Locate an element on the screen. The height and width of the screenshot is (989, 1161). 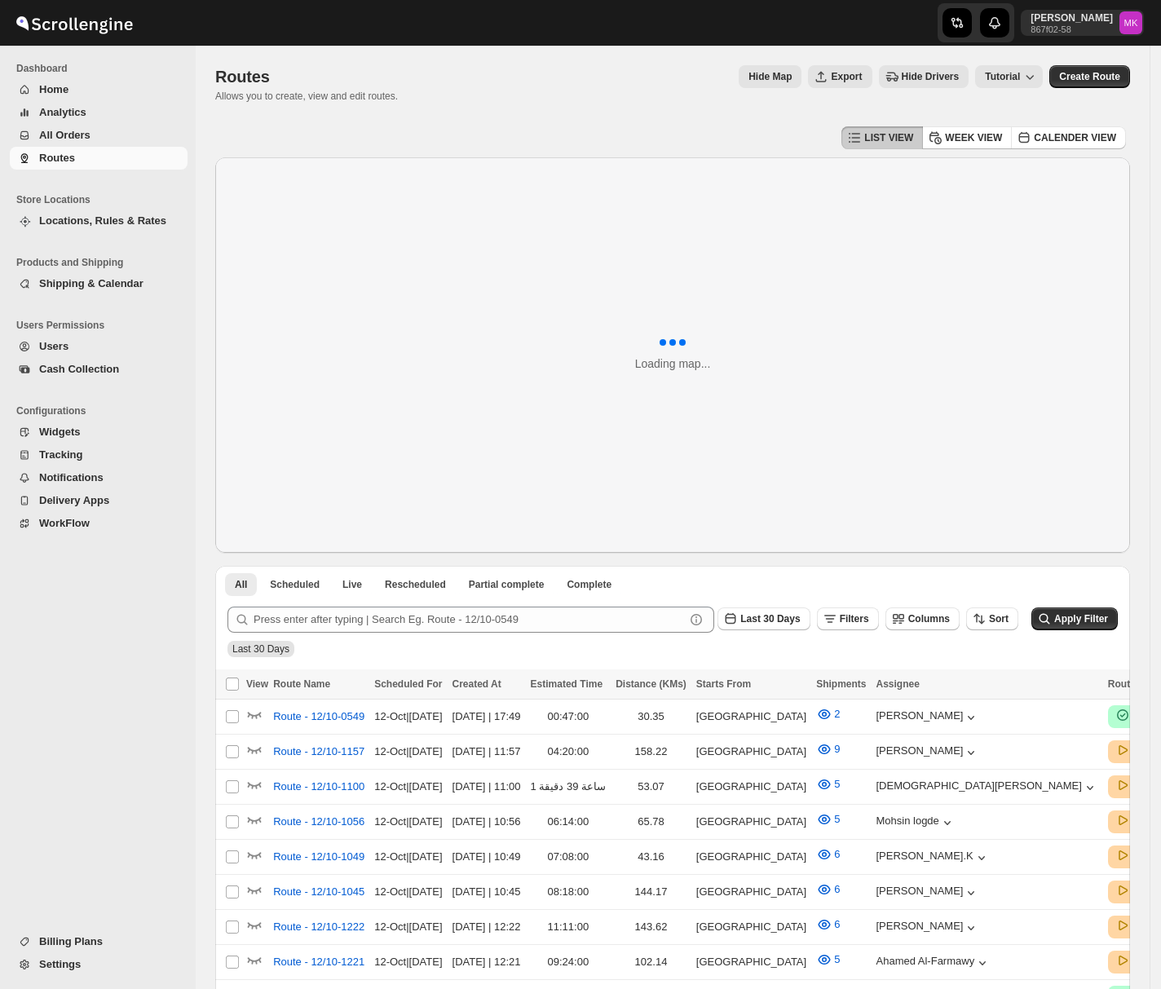
span: Configurations is located at coordinates (102, 411).